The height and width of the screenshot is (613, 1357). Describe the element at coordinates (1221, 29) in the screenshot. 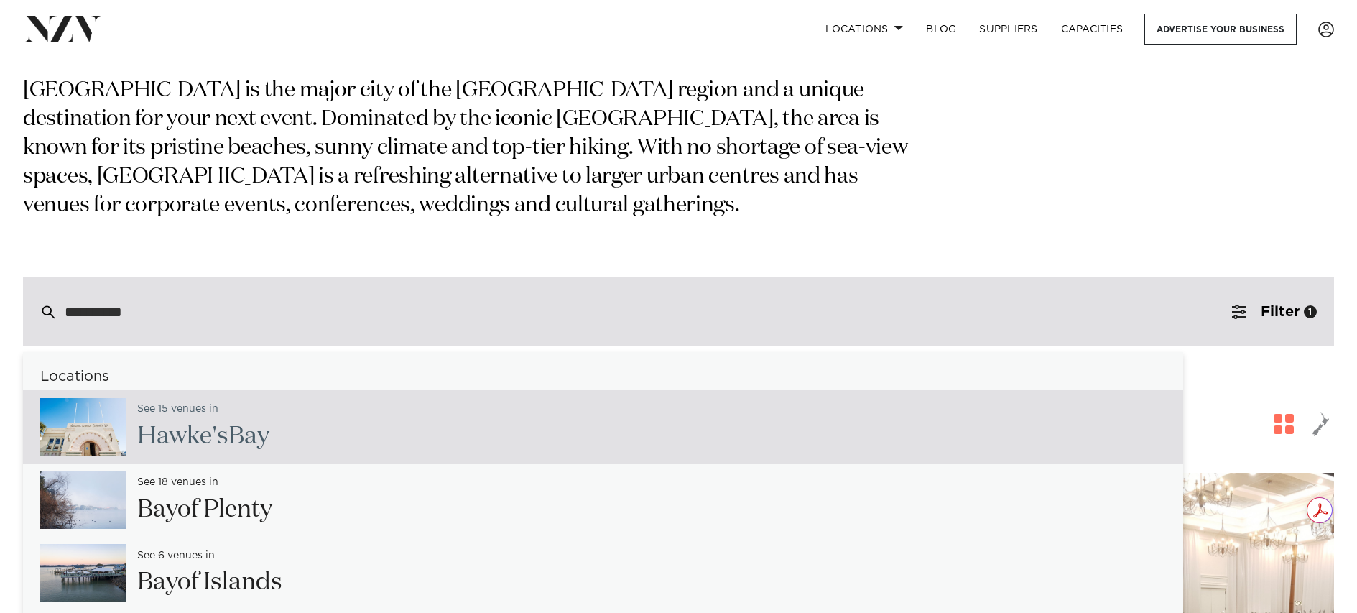

I see `a: Advertise your business` at that location.